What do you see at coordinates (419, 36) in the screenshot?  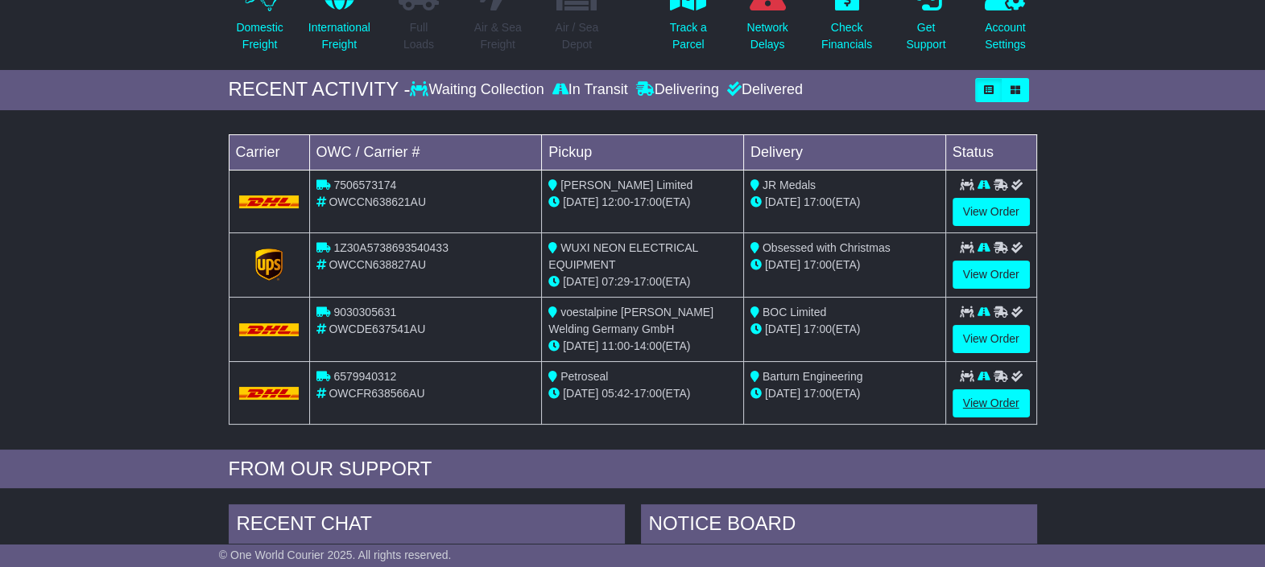 I see `p: Full Loads` at bounding box center [419, 36].